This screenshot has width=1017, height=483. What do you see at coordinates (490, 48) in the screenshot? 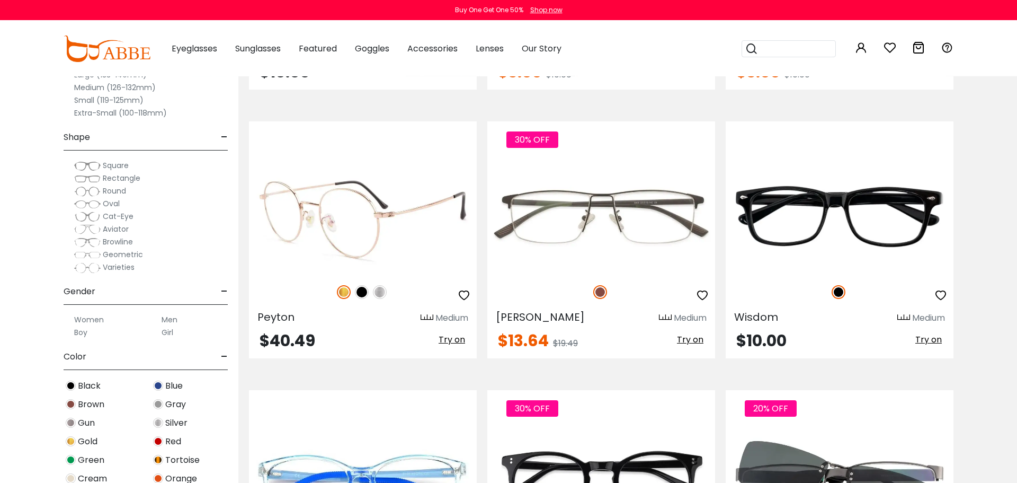
I see `span: Lenses` at bounding box center [490, 48].